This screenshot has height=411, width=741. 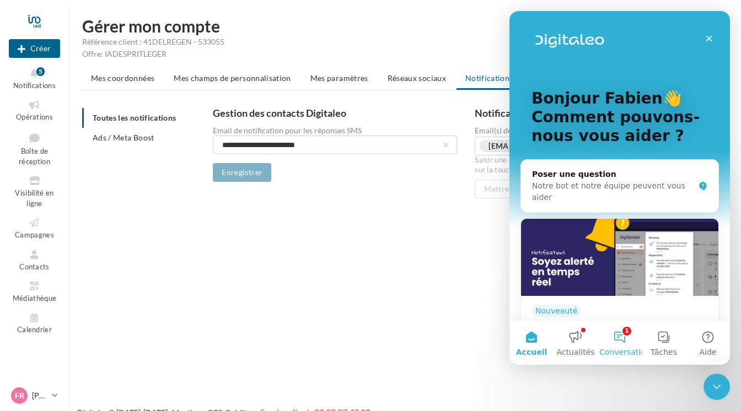 I want to click on div: Offre: IADESPRITLEGER, so click(x=404, y=54).